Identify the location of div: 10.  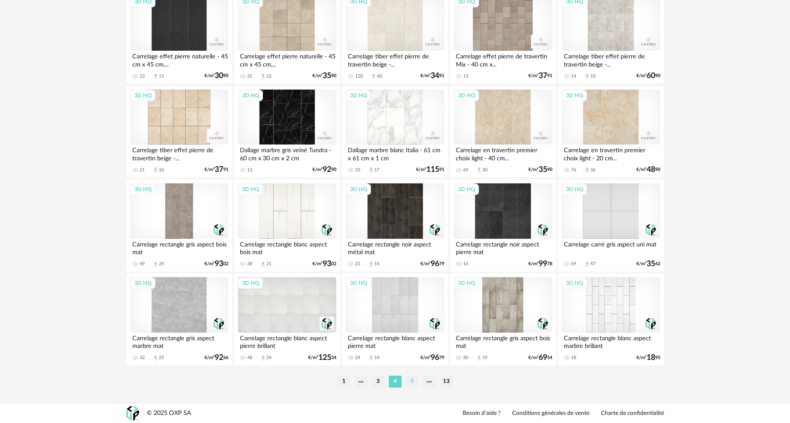
(593, 76).